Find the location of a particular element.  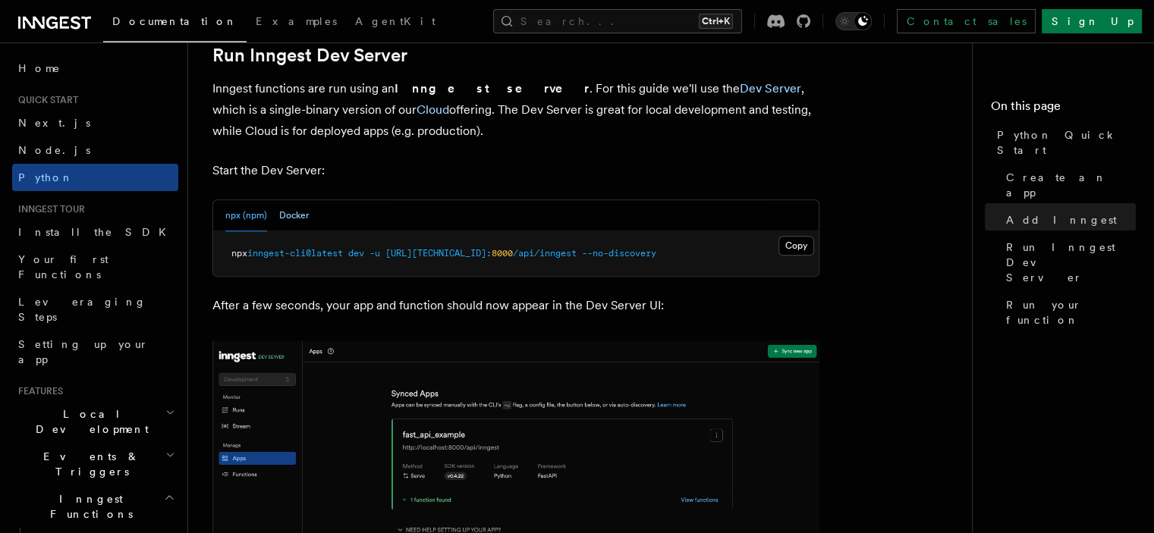

p: Inngest functions are run using an . For this guide we'll use the , which is a single-binary vers... is located at coordinates (516, 110).